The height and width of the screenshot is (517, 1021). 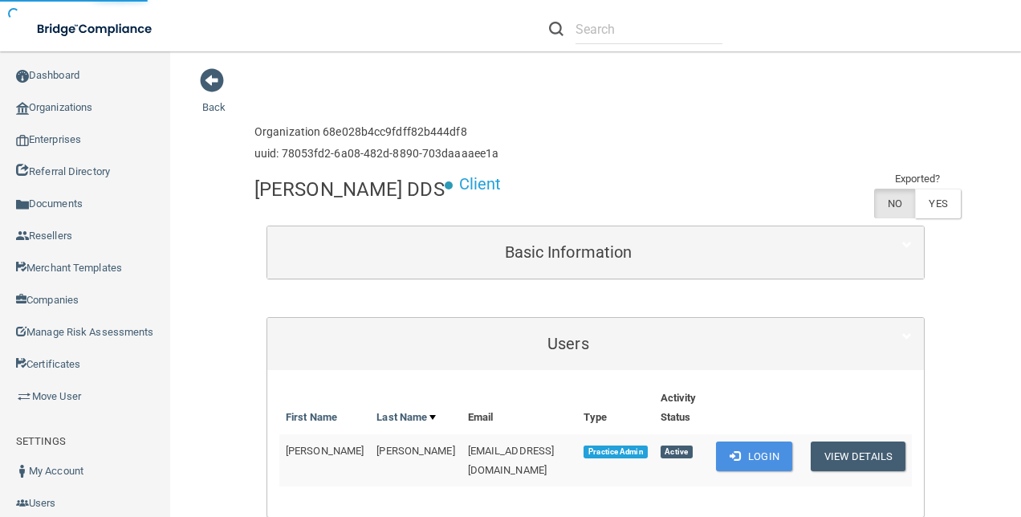 What do you see at coordinates (406, 417) in the screenshot?
I see `a: Last Name` at bounding box center [406, 417].